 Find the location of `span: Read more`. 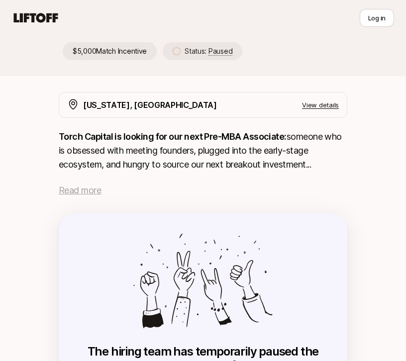

span: Read more is located at coordinates (80, 190).